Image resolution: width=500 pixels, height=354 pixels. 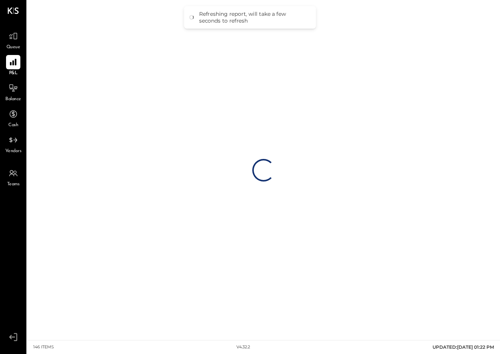 What do you see at coordinates (13, 48) in the screenshot?
I see `span: Queue` at bounding box center [13, 48].